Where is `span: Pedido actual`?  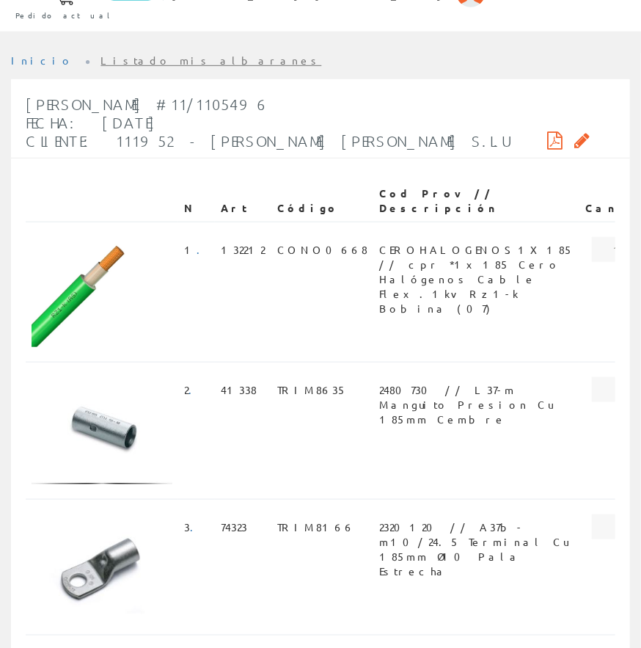 span: Pedido actual is located at coordinates (65, 15).